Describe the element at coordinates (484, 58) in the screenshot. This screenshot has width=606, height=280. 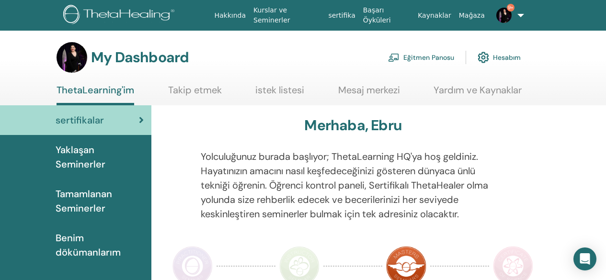
I see `img: cog.svg` at that location.